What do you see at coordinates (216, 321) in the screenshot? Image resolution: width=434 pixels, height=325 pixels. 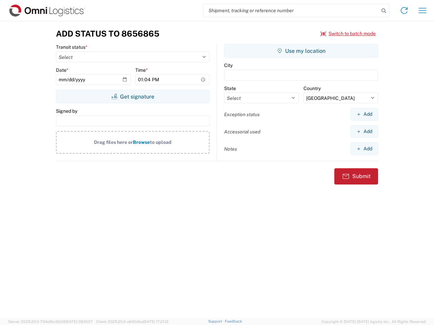 I see `a: Support` at bounding box center [216, 321].